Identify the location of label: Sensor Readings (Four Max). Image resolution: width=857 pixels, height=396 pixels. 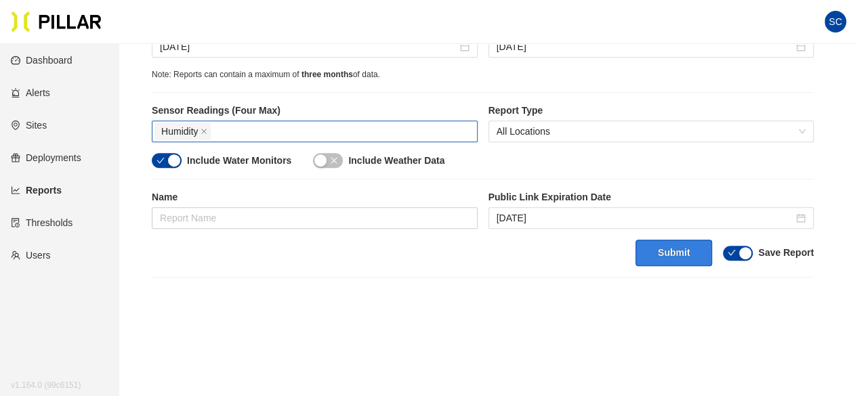
(314, 110).